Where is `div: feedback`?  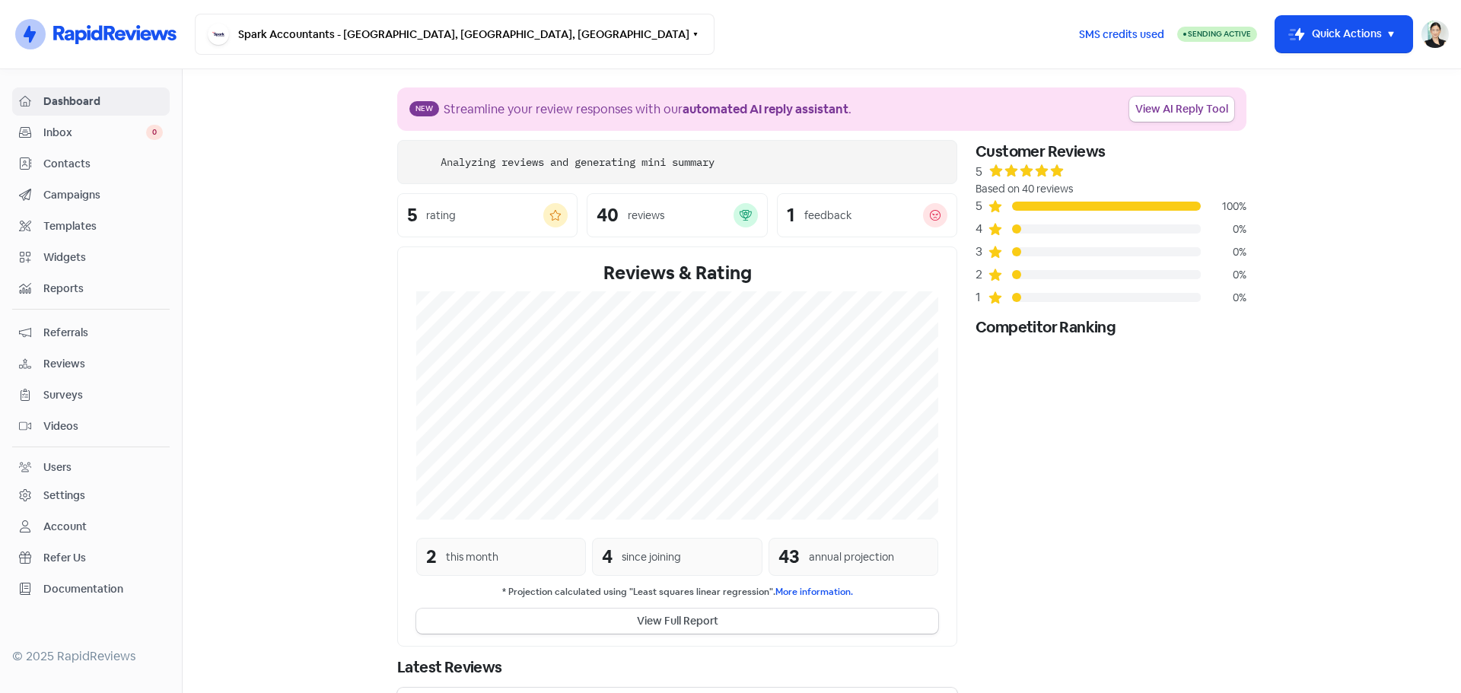 div: feedback is located at coordinates (828, 215).